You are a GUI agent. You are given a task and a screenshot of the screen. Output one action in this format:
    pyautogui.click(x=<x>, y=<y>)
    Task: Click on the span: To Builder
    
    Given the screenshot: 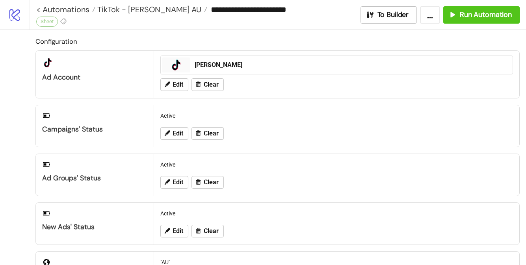 What is the action you would take?
    pyautogui.click(x=393, y=15)
    